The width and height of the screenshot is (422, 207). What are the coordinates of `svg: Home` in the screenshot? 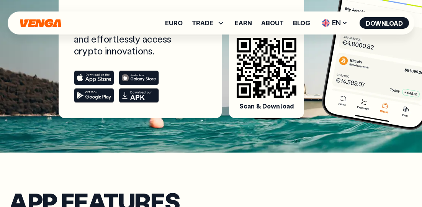 It's located at (41, 23).